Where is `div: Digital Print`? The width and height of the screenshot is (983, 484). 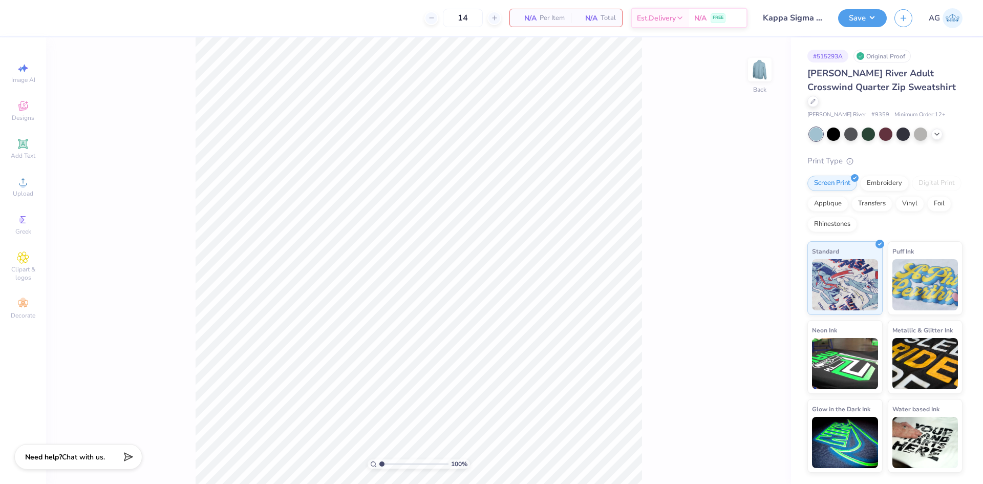
div: Digital Print is located at coordinates (937, 183).